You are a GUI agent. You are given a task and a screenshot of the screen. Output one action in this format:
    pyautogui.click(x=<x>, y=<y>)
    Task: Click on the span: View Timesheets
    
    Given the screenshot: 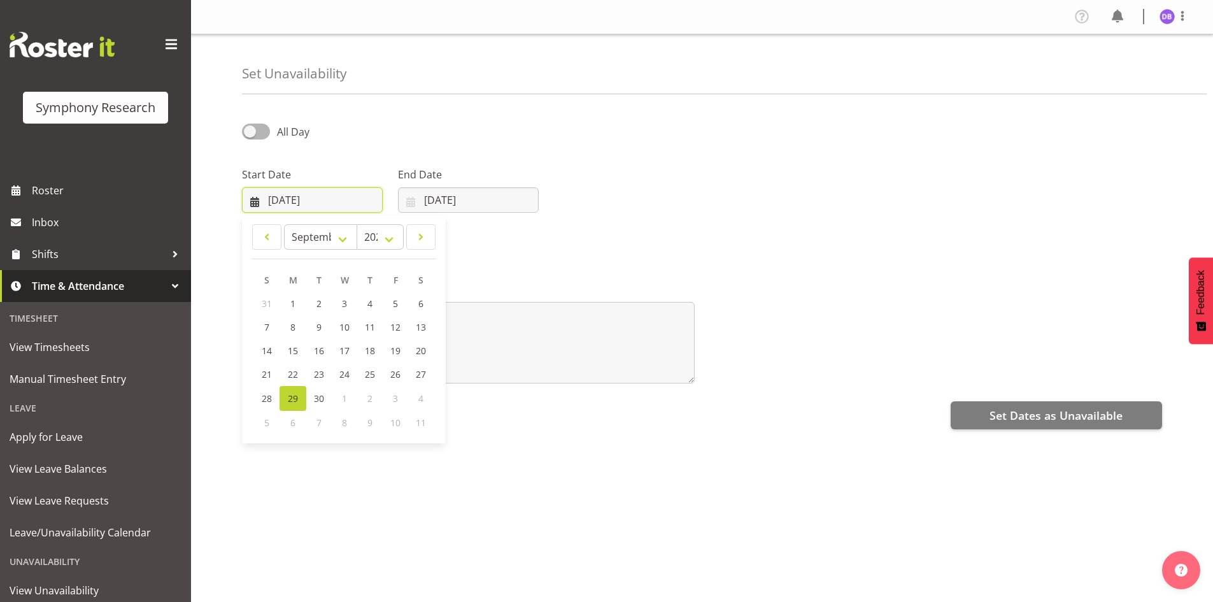 What is the action you would take?
    pyautogui.click(x=96, y=347)
    